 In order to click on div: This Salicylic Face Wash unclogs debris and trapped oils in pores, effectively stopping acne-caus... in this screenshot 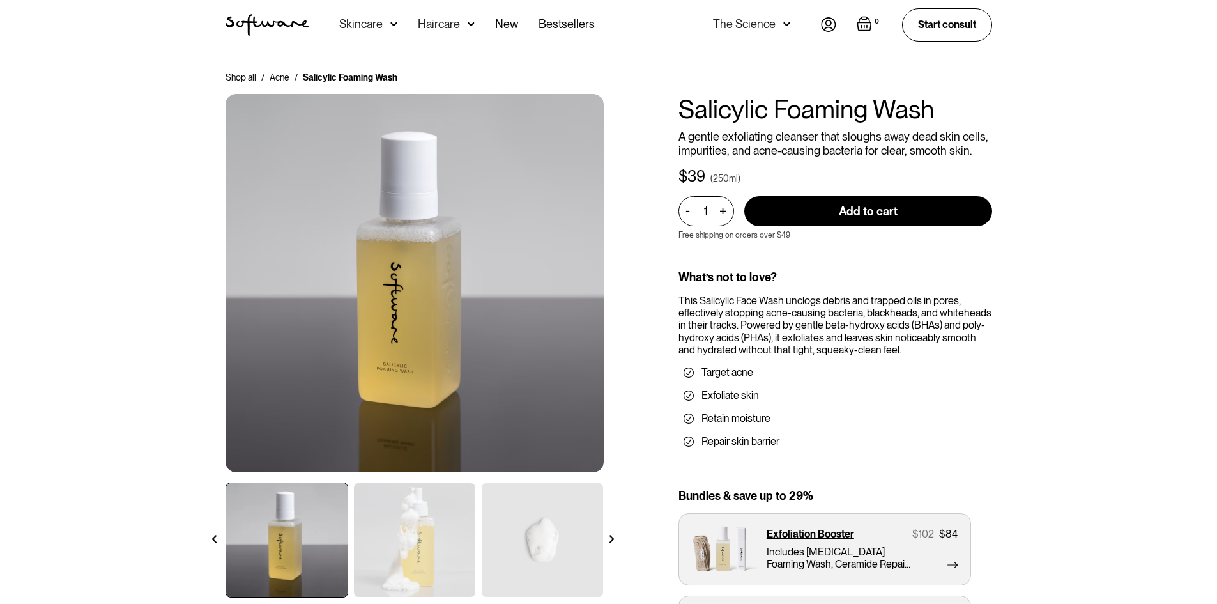, I will do `click(835, 325)`.